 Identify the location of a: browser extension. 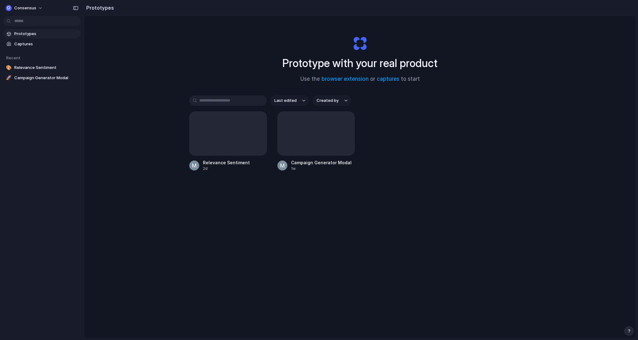
(345, 79).